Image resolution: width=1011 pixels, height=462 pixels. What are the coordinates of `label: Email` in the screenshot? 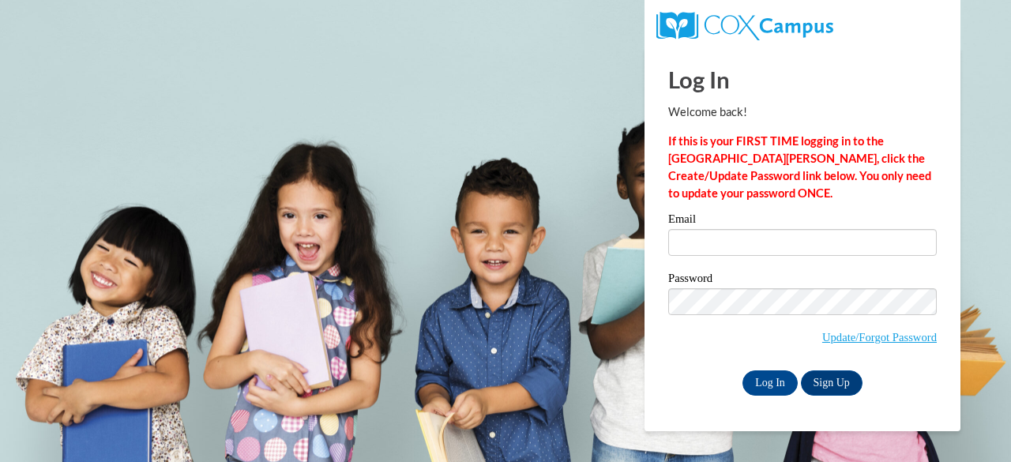 It's located at (802, 221).